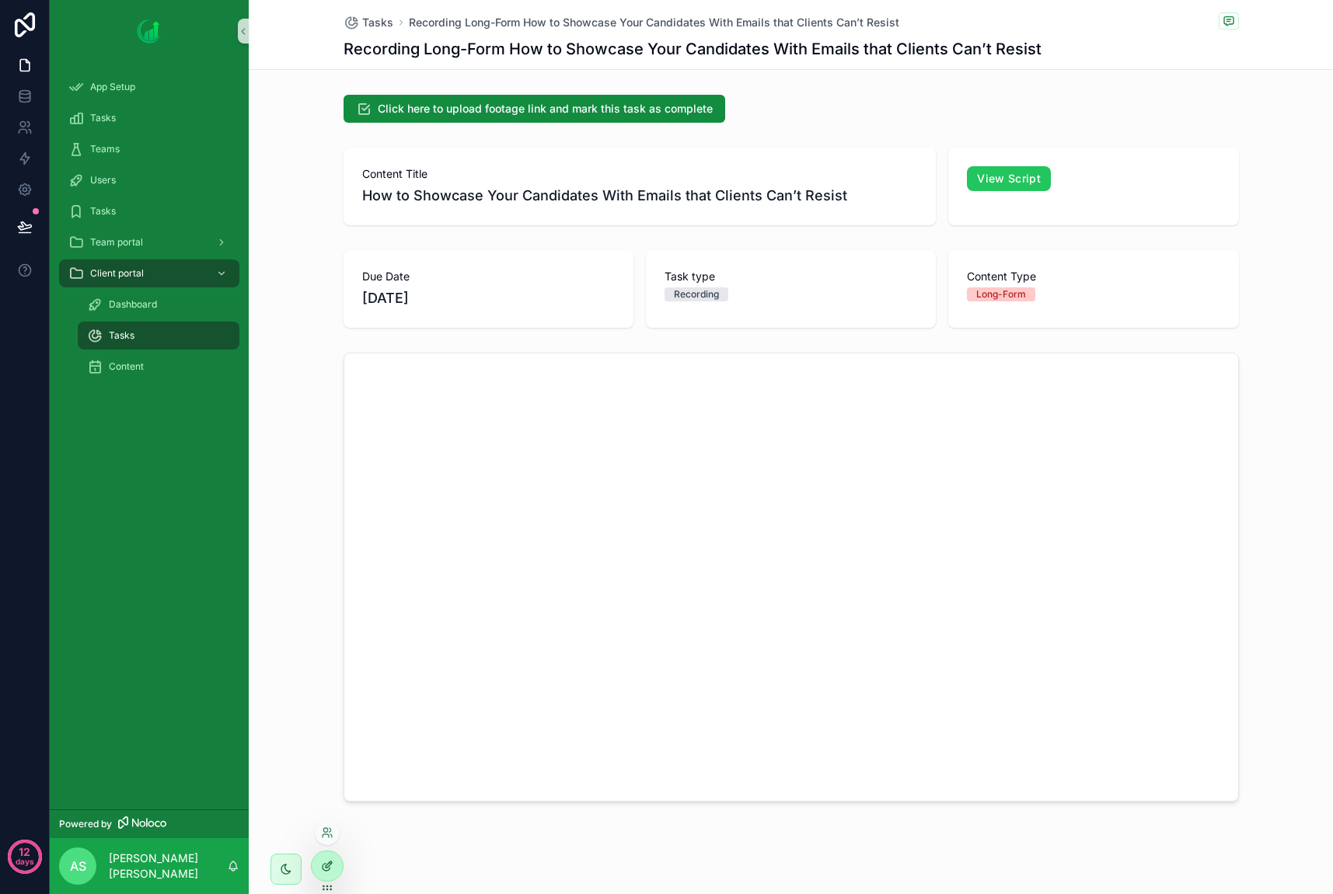 The image size is (1333, 894). What do you see at coordinates (149, 87) in the screenshot?
I see `a: App Setup` at bounding box center [149, 87].